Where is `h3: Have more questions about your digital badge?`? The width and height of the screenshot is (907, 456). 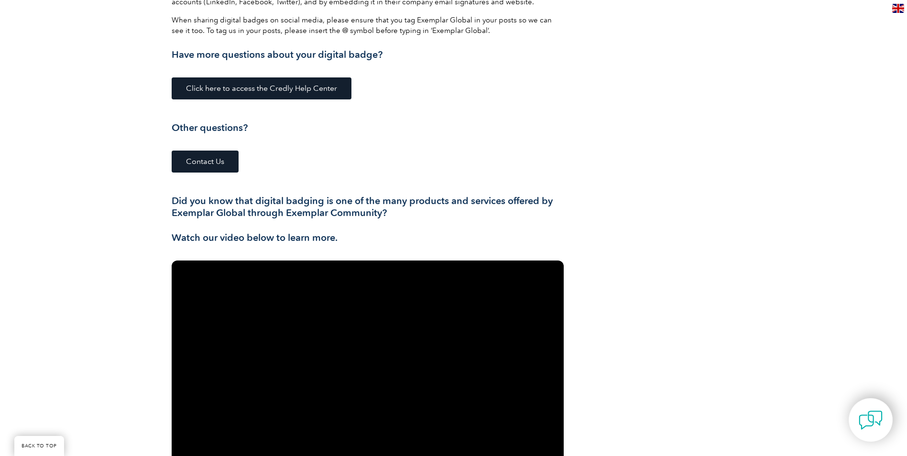 h3: Have more questions about your digital badge? is located at coordinates (368, 54).